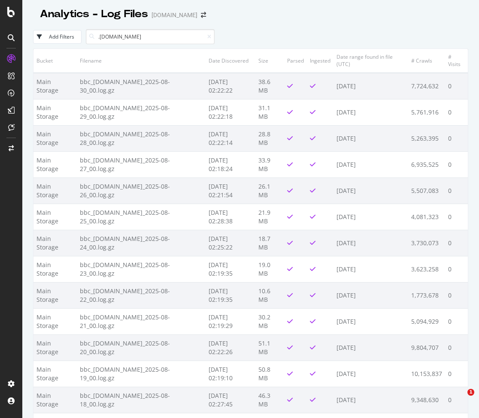 The height and width of the screenshot is (418, 479). I want to click on td: 6,935,525, so click(426, 164).